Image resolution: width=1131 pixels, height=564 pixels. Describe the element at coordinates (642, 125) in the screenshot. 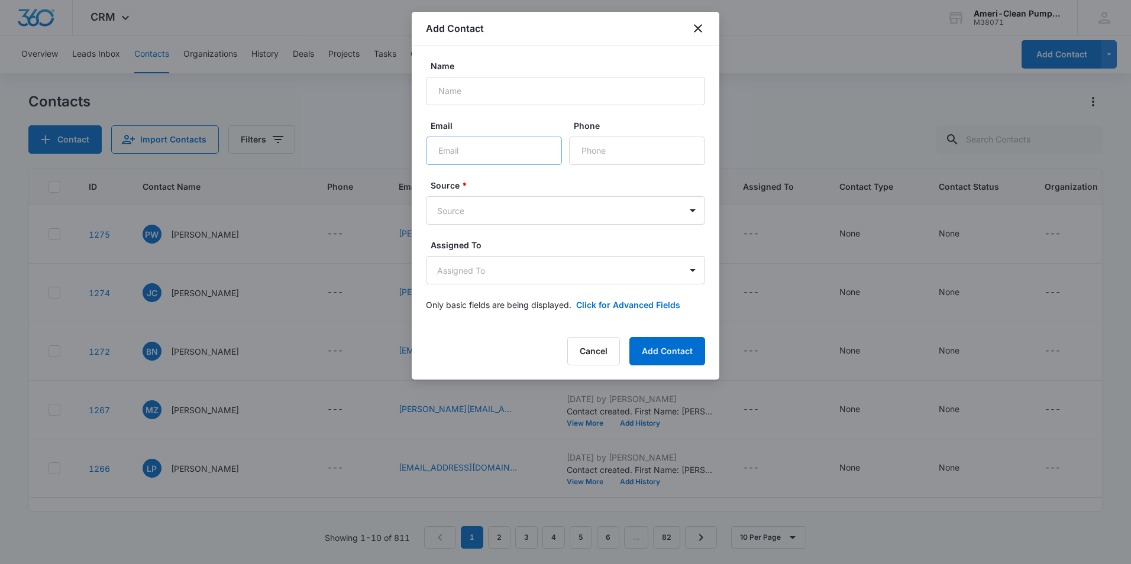

I see `label: Phone` at that location.